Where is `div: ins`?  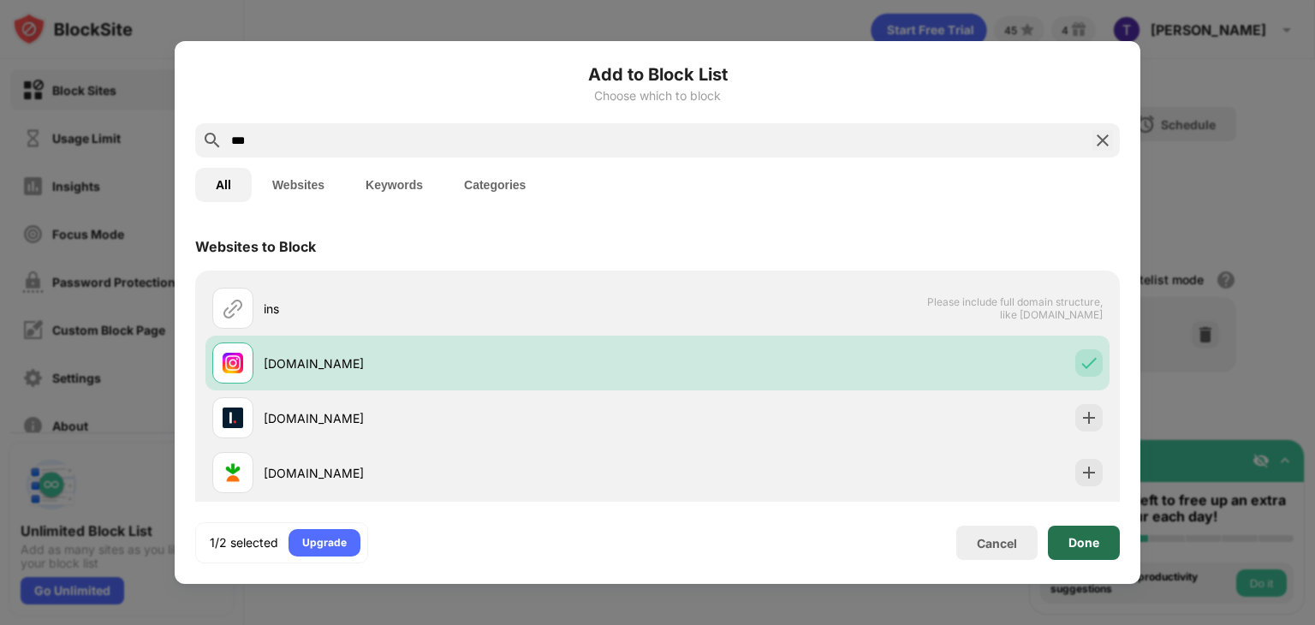 div: ins is located at coordinates (460, 308).